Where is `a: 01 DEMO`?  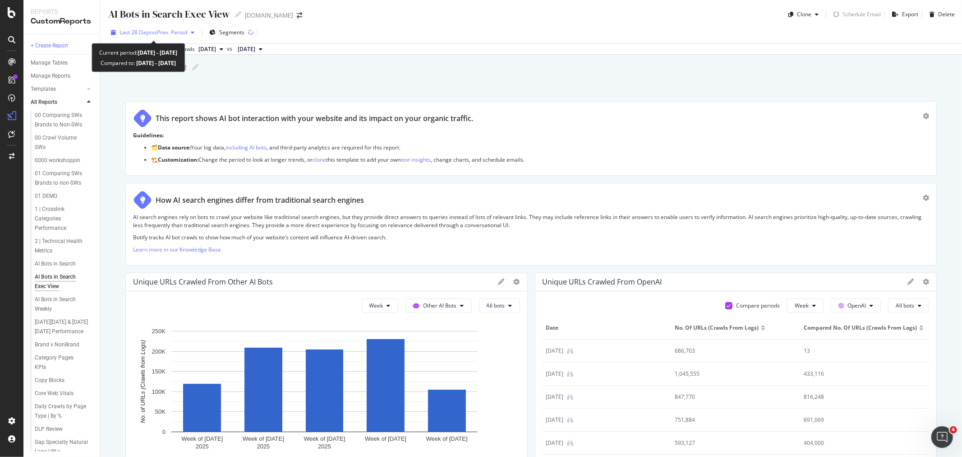 a: 01 DEMO is located at coordinates (64, 196).